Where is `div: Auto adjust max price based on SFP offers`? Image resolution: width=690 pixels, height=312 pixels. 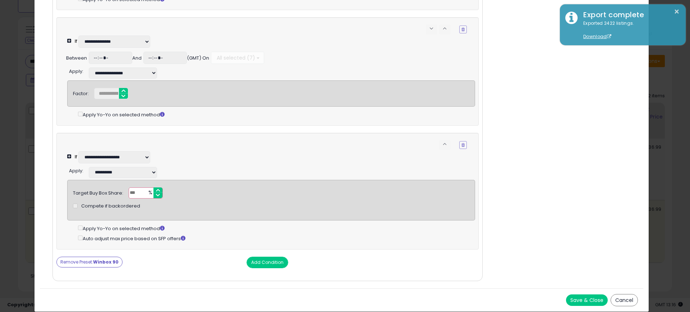 div: Auto adjust max price based on SFP offers is located at coordinates (276, 238).